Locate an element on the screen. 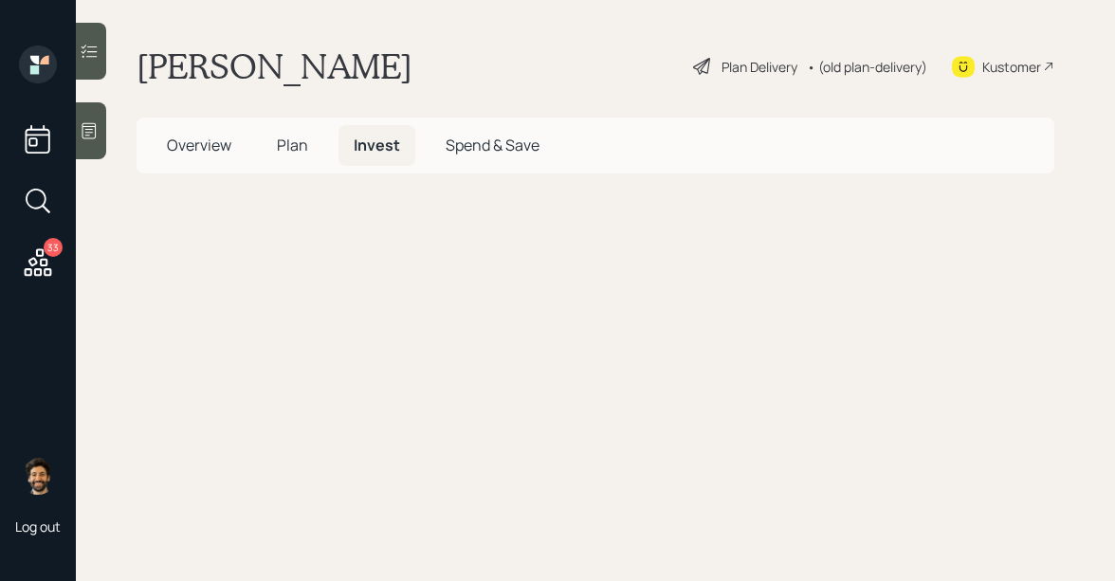  div: Kustomer is located at coordinates (1011, 66).